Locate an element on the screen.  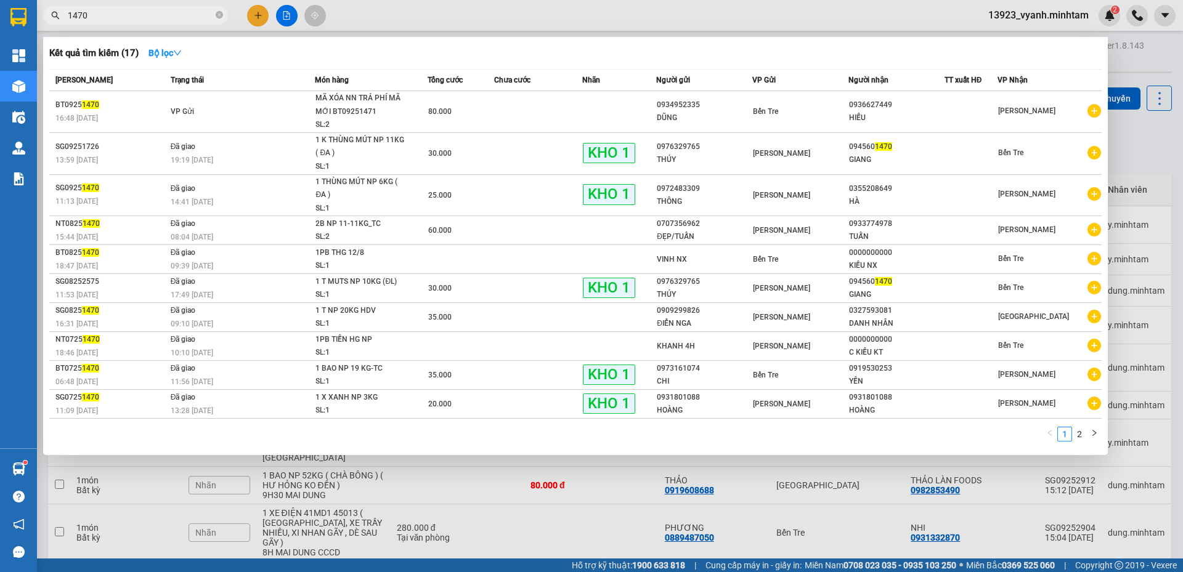
span: 30.000 is located at coordinates (440, 153).